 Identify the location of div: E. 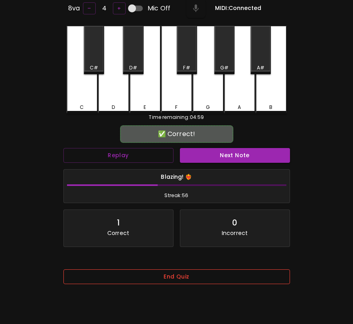
(145, 107).